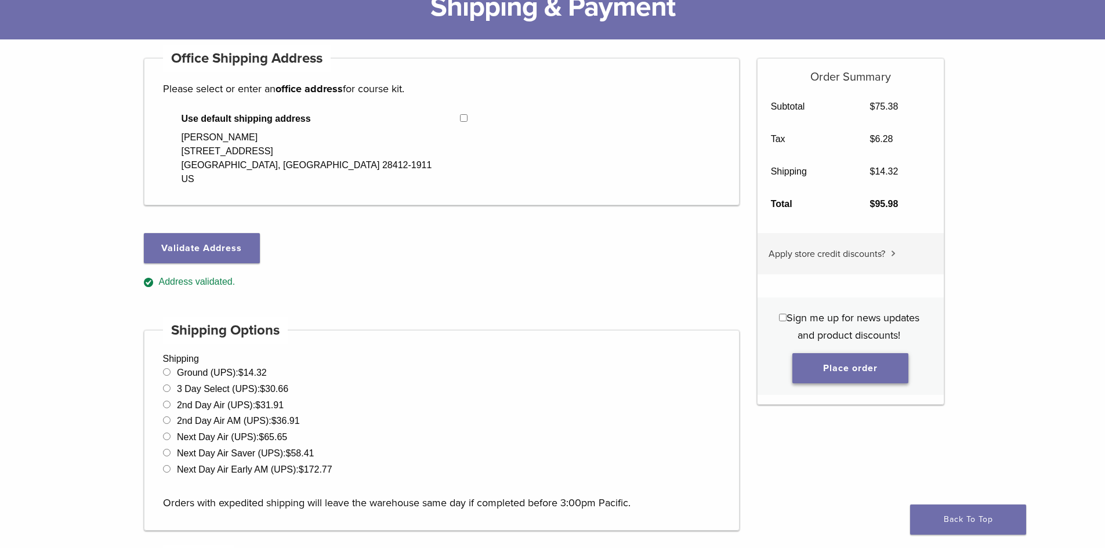  I want to click on h4: Office Shipping Address, so click(247, 59).